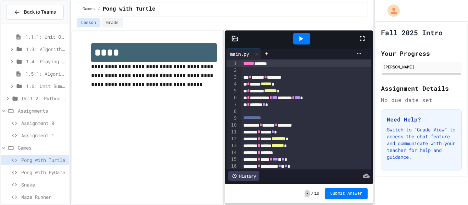 The image size is (468, 205). What do you see at coordinates (44, 123) in the screenshot?
I see `span: Assignment 0` at bounding box center [44, 123].